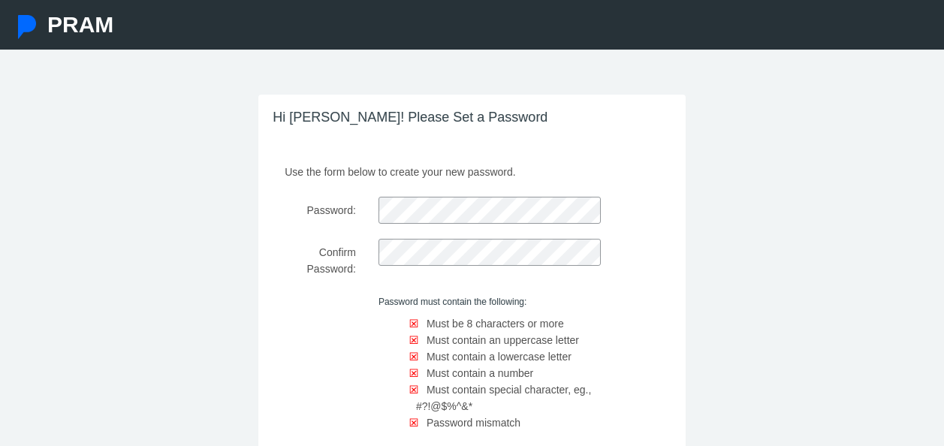 The height and width of the screenshot is (446, 944). Describe the element at coordinates (315, 260) in the screenshot. I see `label: Confirm Password:` at that location.